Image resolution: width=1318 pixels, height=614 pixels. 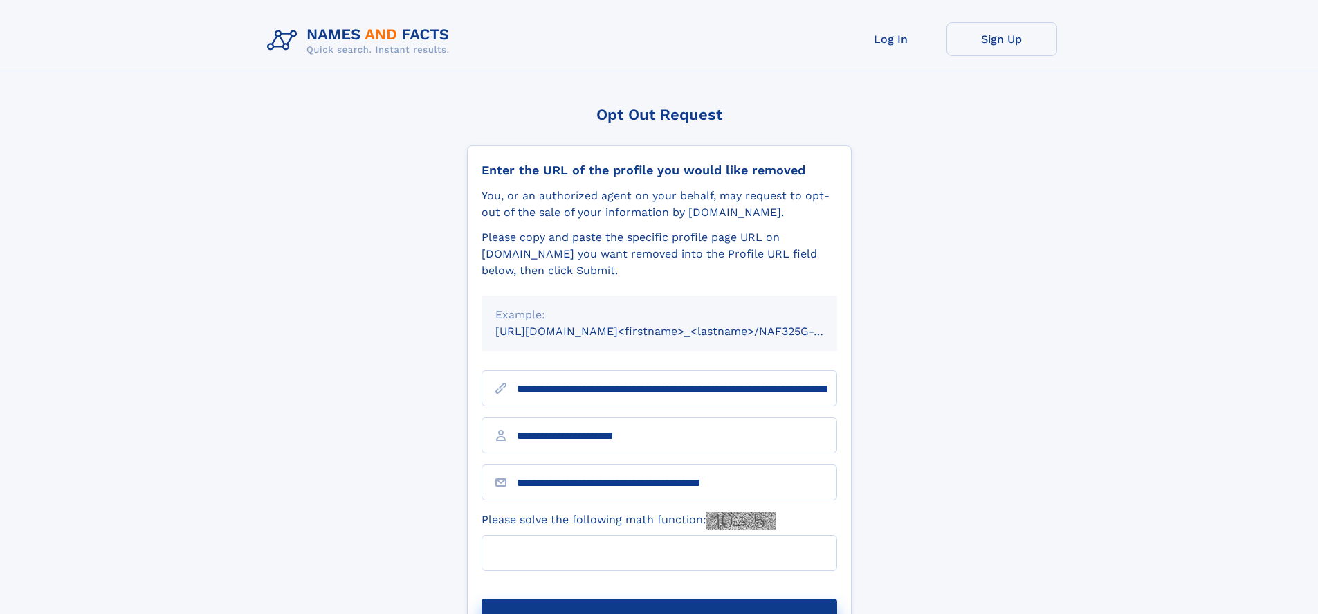 I want to click on div: Example:, so click(x=659, y=315).